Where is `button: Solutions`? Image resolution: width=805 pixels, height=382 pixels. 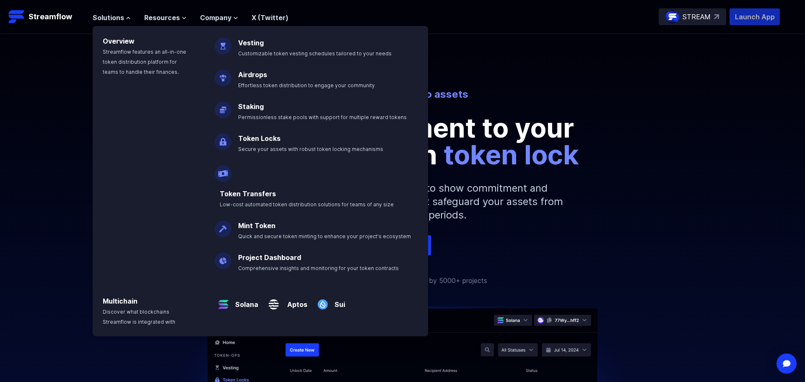 button: Solutions is located at coordinates (112, 18).